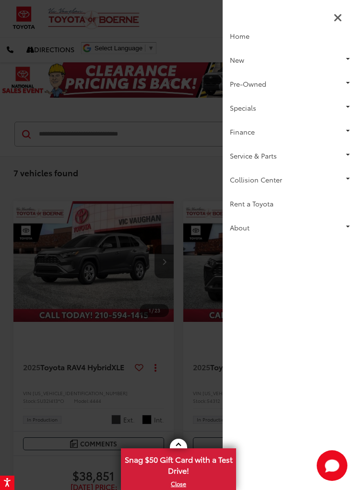 The width and height of the screenshot is (357, 490). Describe the element at coordinates (332, 466) in the screenshot. I see `button: Toggle Chat Window` at that location.